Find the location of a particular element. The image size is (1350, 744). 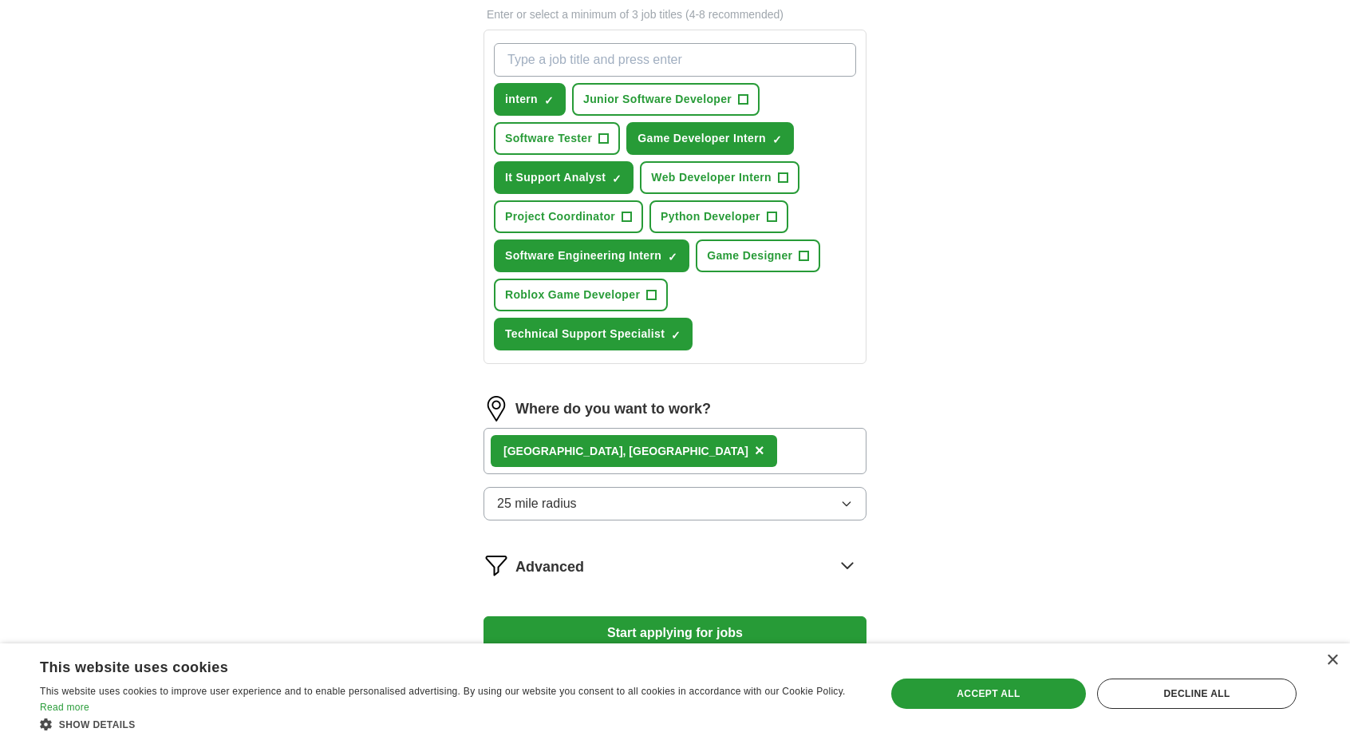

img: filter is located at coordinates (496, 565).